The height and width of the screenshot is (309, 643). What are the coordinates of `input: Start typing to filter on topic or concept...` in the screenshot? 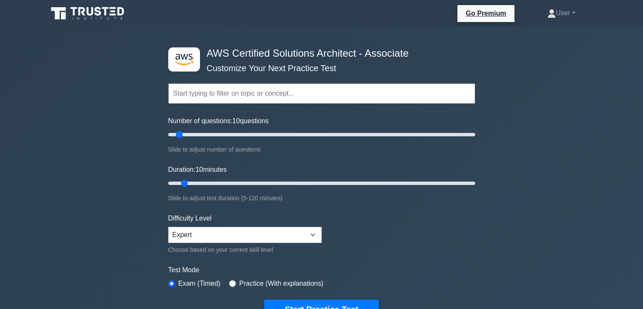 It's located at (322, 93).